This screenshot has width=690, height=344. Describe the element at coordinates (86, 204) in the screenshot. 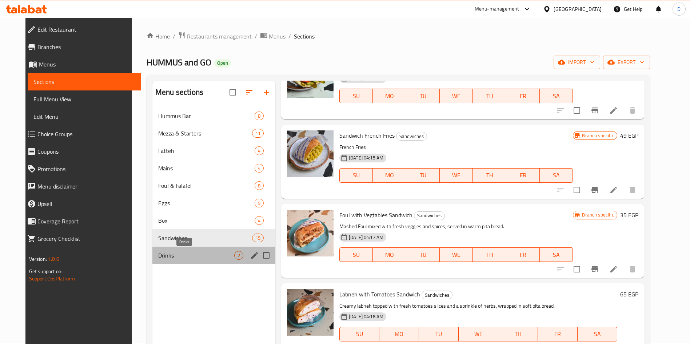

I see `span: Upsell` at that location.